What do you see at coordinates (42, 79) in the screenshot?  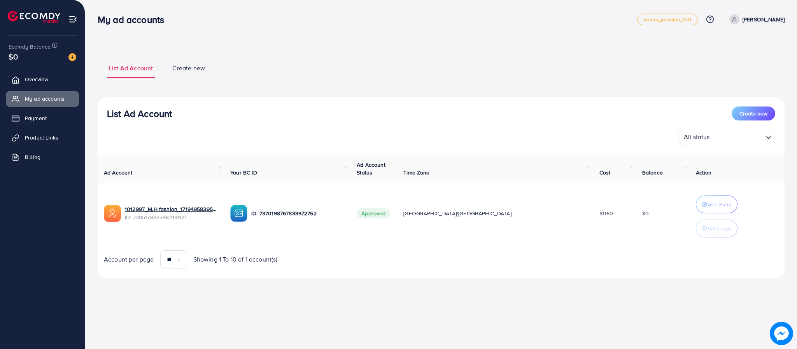 I see `a: Overview` at bounding box center [42, 79].